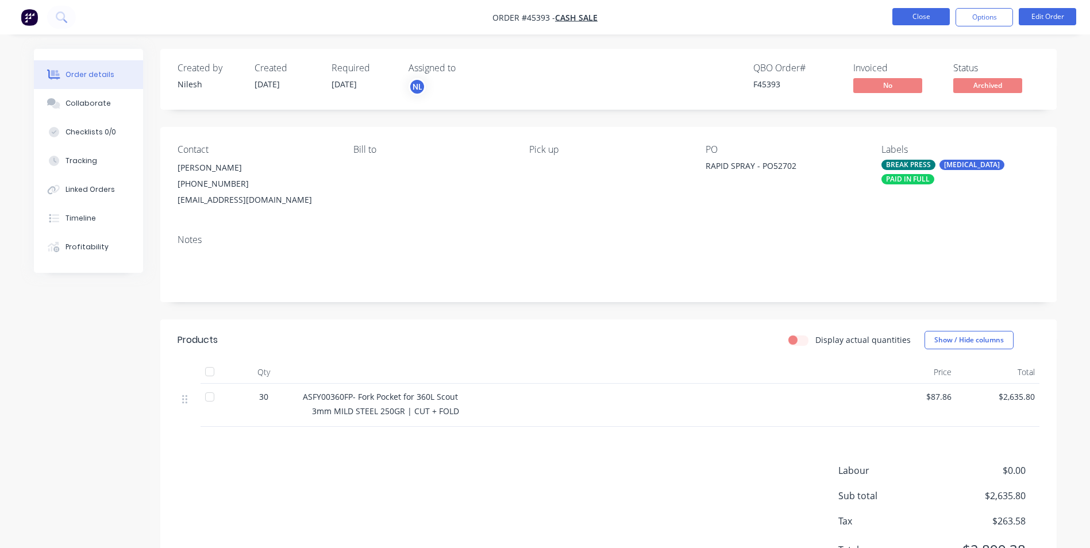  Describe the element at coordinates (797, 68) in the screenshot. I see `div: QBO Order #` at that location.